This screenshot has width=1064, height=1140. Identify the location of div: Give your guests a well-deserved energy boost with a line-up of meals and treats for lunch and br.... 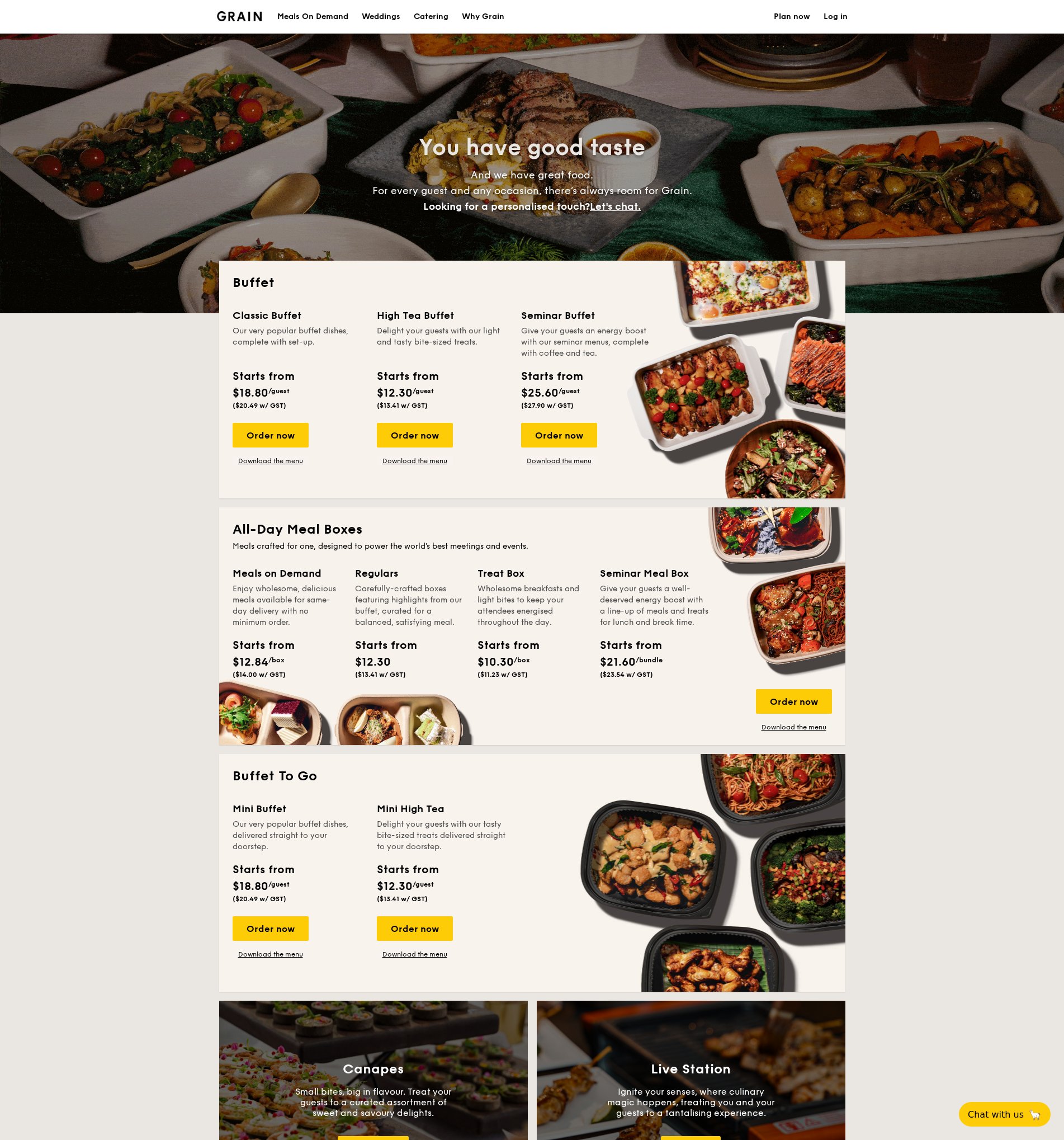
(655, 606).